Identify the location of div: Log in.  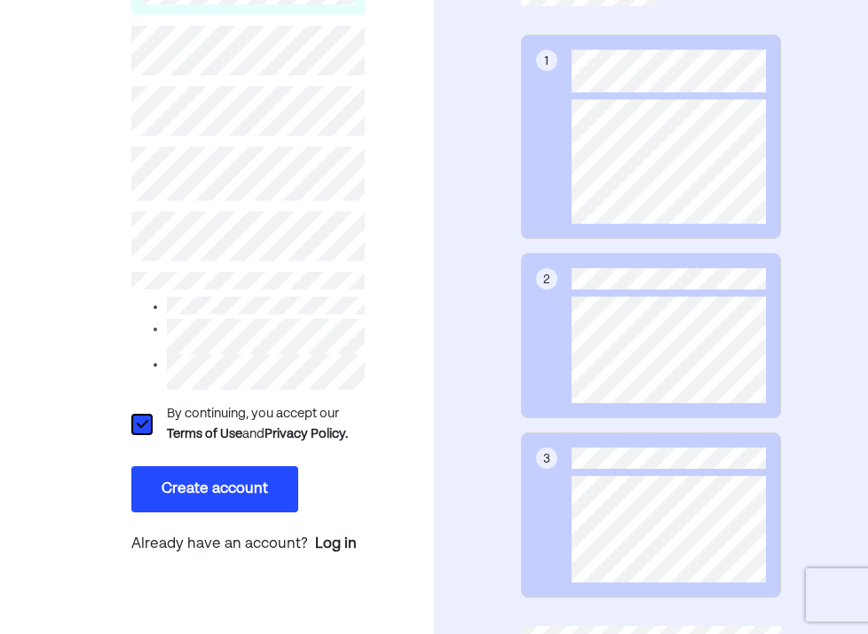
(336, 544).